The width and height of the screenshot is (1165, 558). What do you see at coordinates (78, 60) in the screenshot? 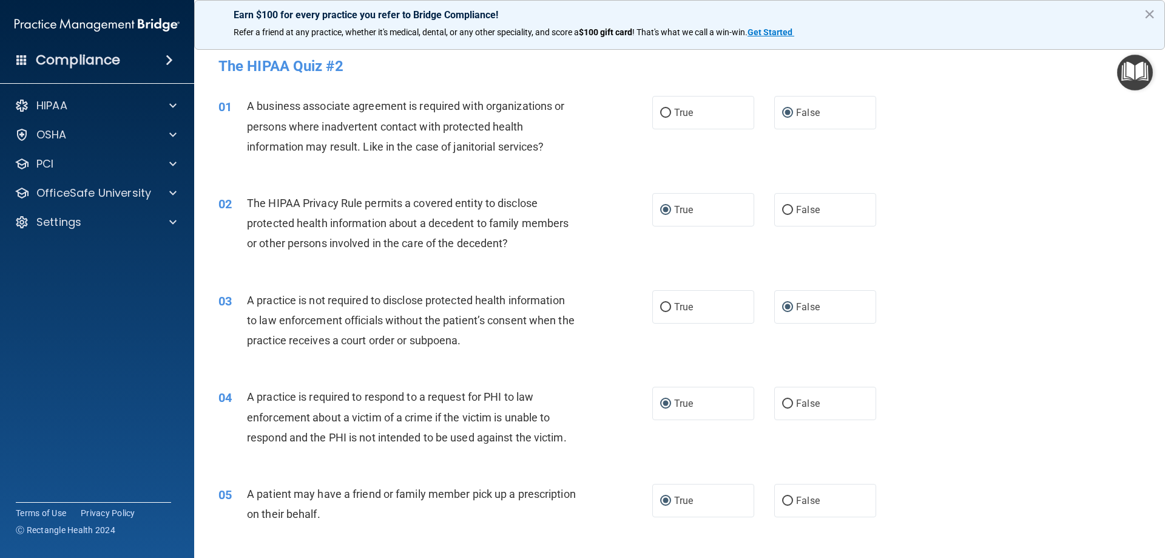
I see `h4: Compliance` at bounding box center [78, 60].